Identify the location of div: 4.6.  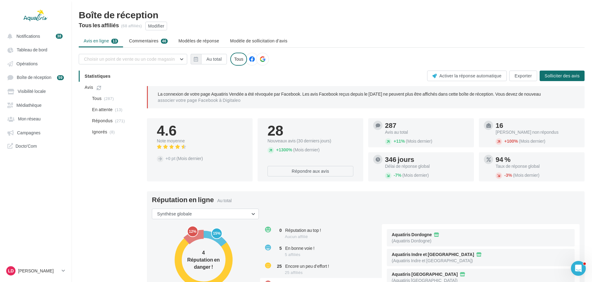
(200, 130).